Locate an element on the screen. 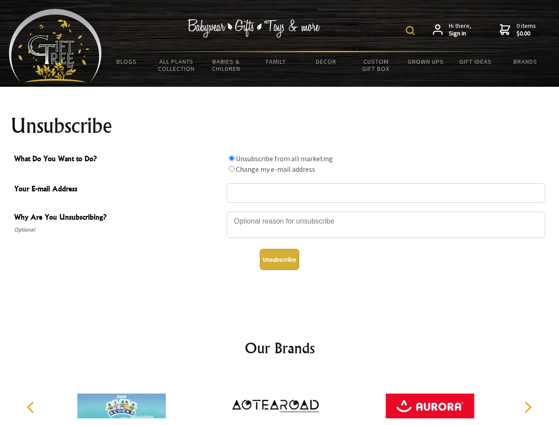 Image resolution: width=559 pixels, height=425 pixels. textarea: Why Are You Unsubscribing? is located at coordinates (386, 225).